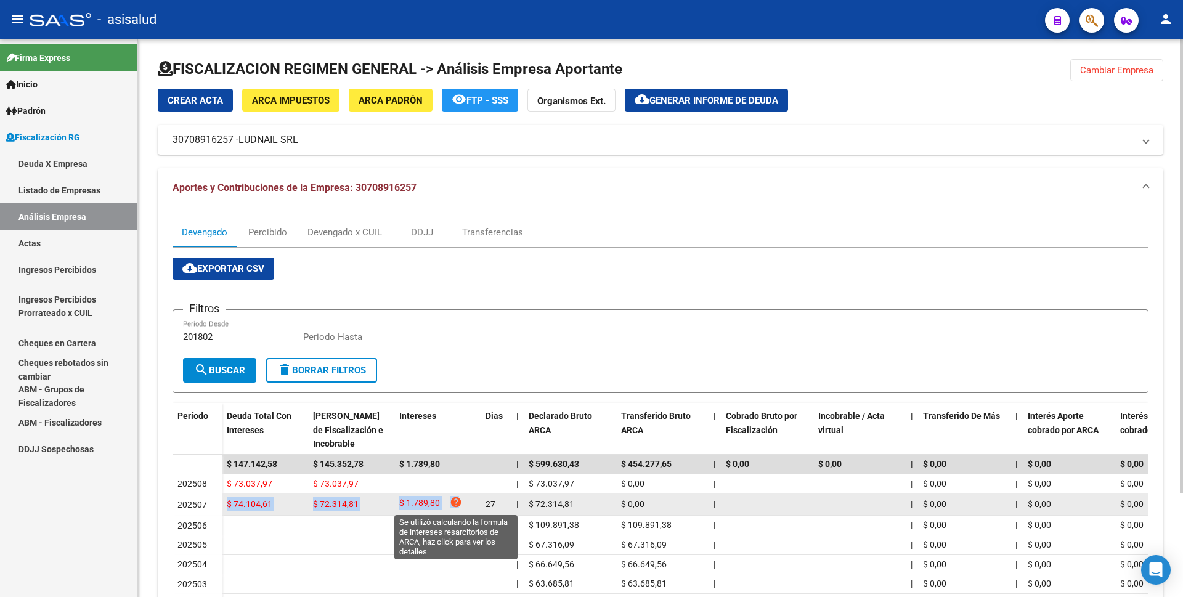 The height and width of the screenshot is (597, 1183). Describe the element at coordinates (962, 416) in the screenshot. I see `span: Transferido De Más` at that location.